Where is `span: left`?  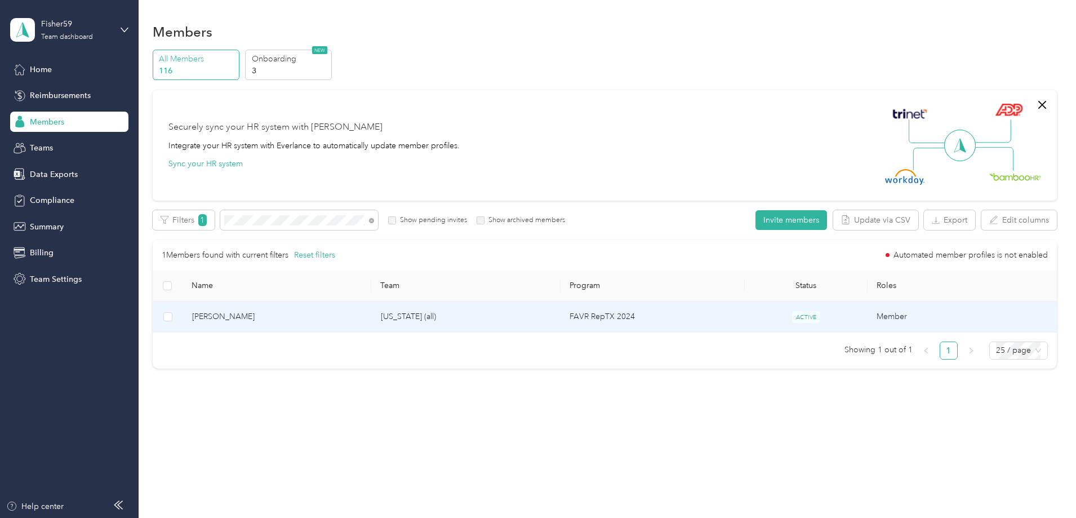
span: left is located at coordinates (926, 350).